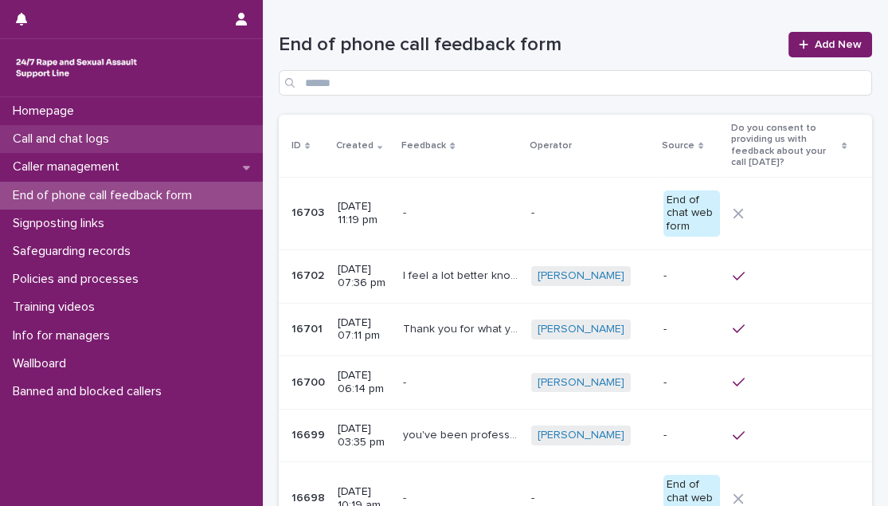  What do you see at coordinates (424, 146) in the screenshot?
I see `p: Feedback` at bounding box center [424, 146].